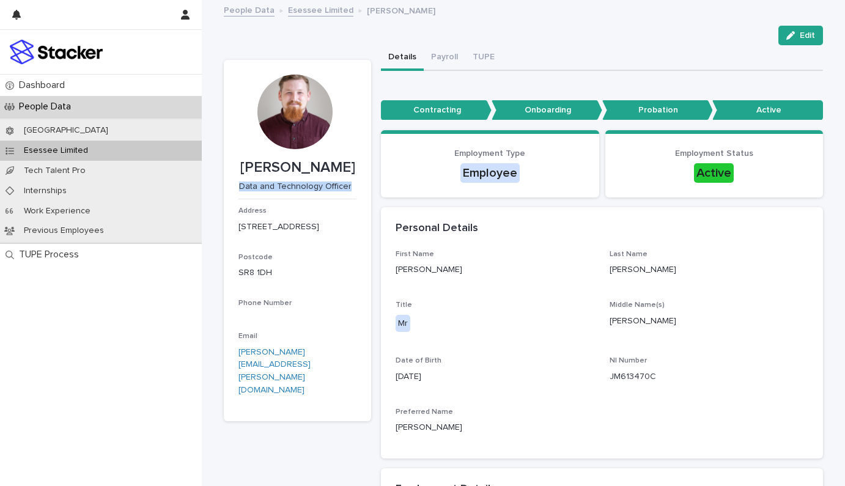  What do you see at coordinates (256, 257) in the screenshot?
I see `span: Postcode` at bounding box center [256, 257].